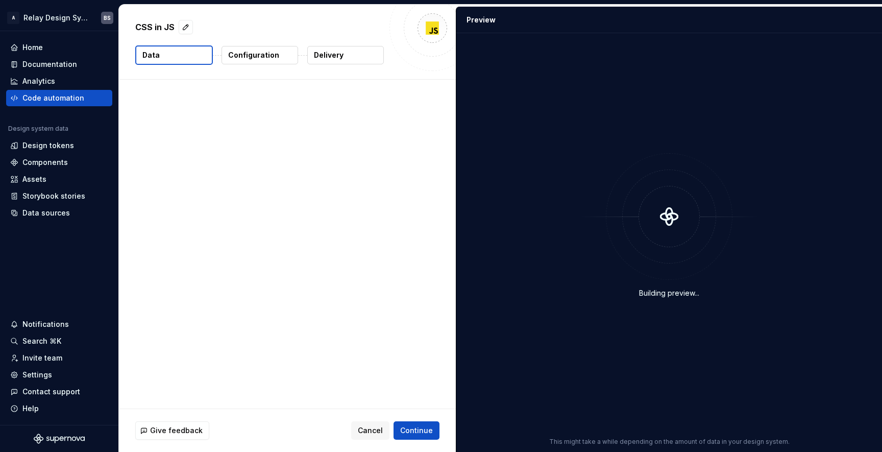  Describe the element at coordinates (56, 18) in the screenshot. I see `div: Relay Design System` at that location.